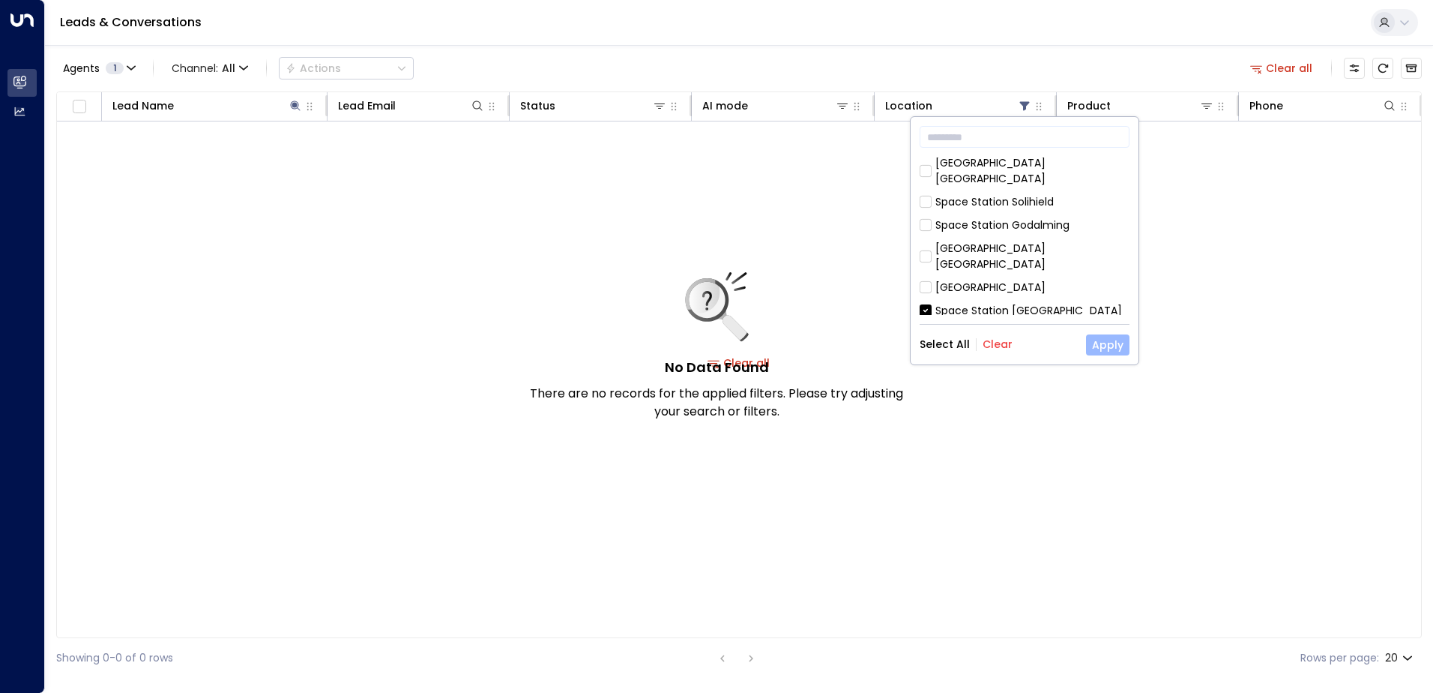  I want to click on button: Apply, so click(1108, 345).